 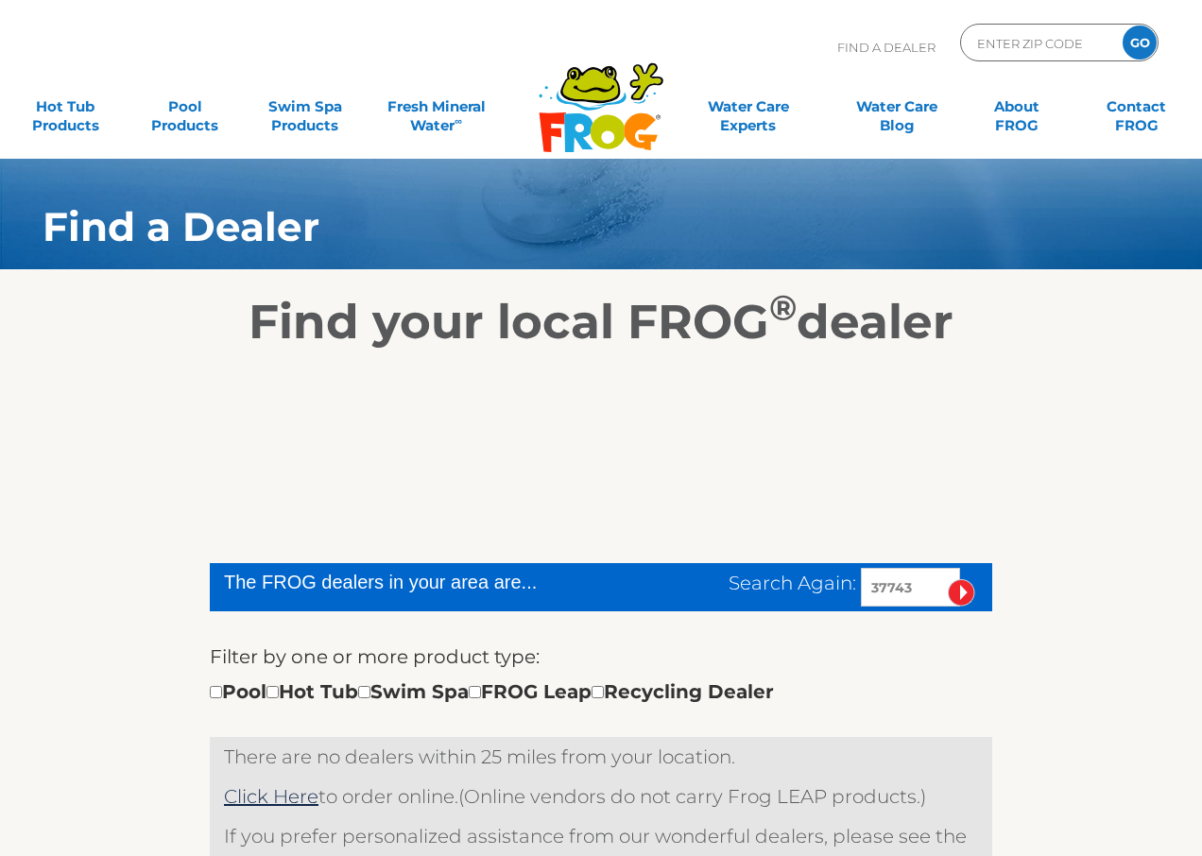 What do you see at coordinates (886, 47) in the screenshot?
I see `p: Find A Dealer` at bounding box center [886, 47].